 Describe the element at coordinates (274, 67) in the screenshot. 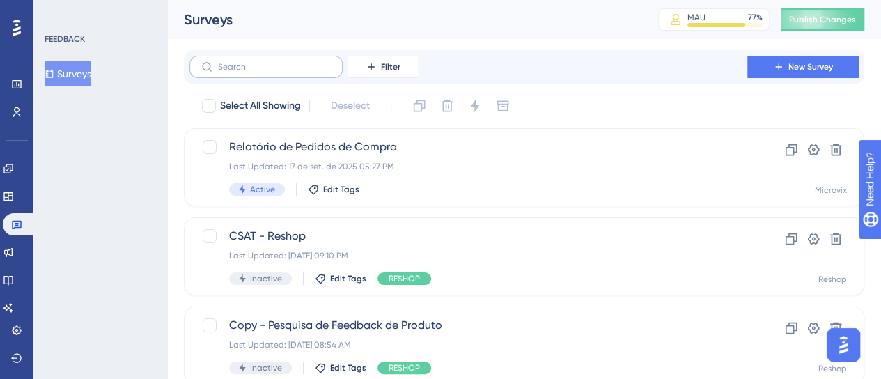

I see `input: Search` at that location.